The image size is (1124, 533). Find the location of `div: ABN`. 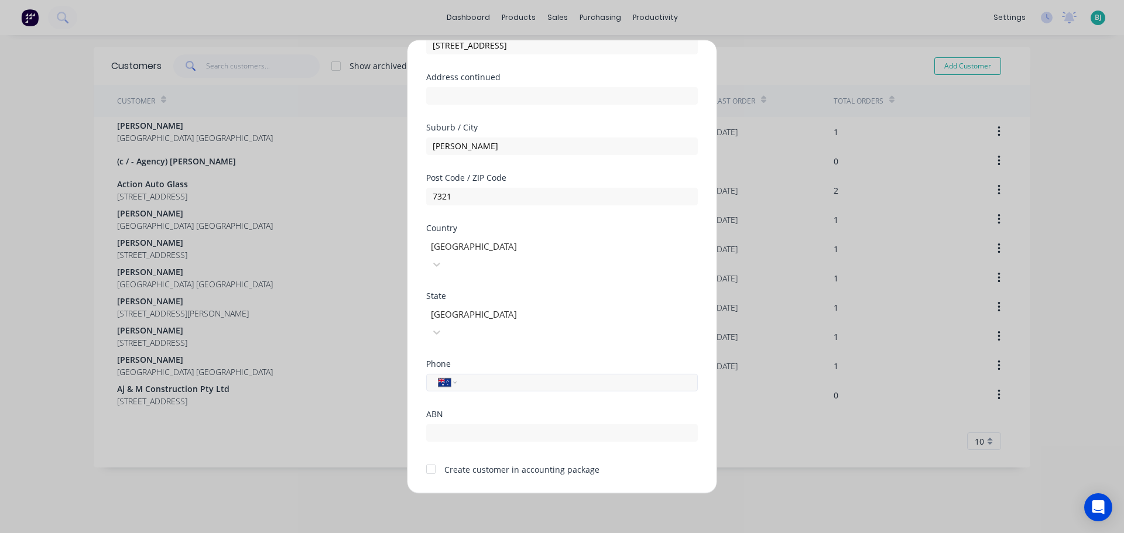

div: ABN is located at coordinates (562, 414).